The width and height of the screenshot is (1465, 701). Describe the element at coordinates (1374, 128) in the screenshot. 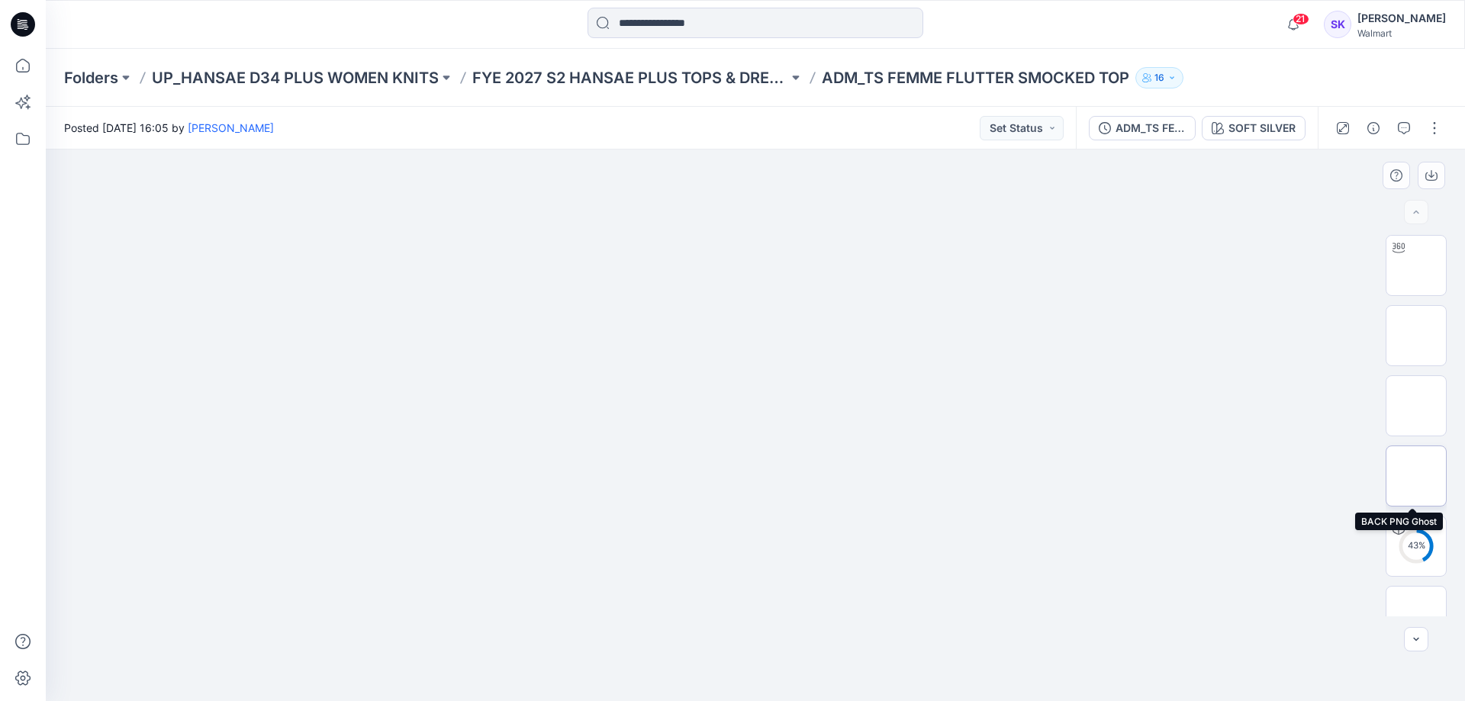

I see `button: Details` at that location.